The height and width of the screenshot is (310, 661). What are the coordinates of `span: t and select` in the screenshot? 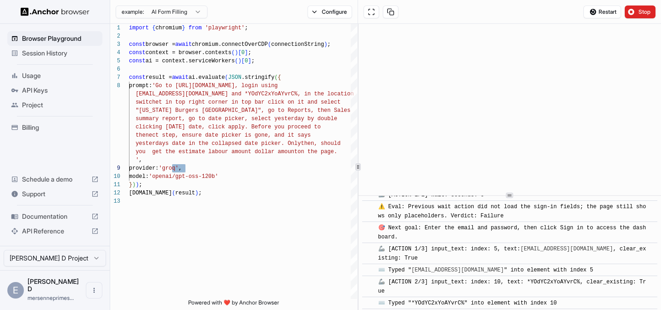 It's located at (320, 102).